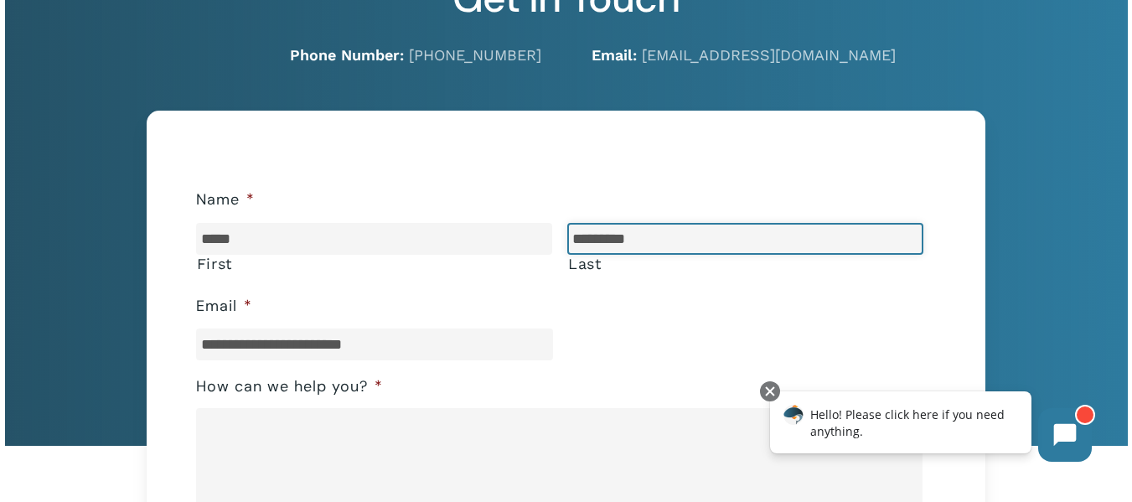 The height and width of the screenshot is (502, 1132). What do you see at coordinates (289, 386) in the screenshot?
I see `label: How can we help you?` at bounding box center [289, 386].